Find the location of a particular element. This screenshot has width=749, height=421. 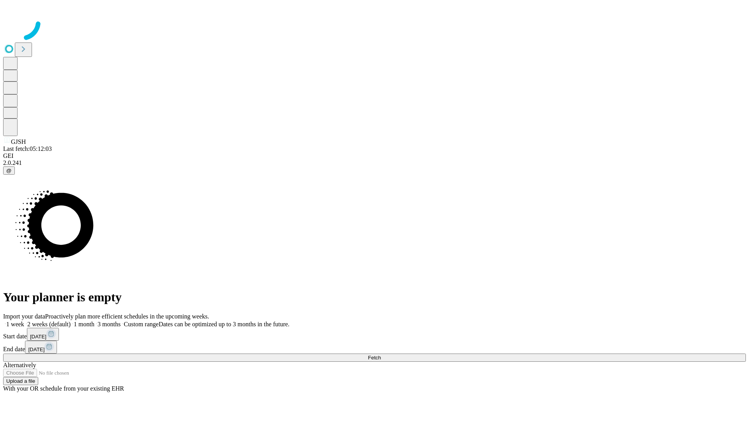

h1: Your planner is empty is located at coordinates (374, 297).